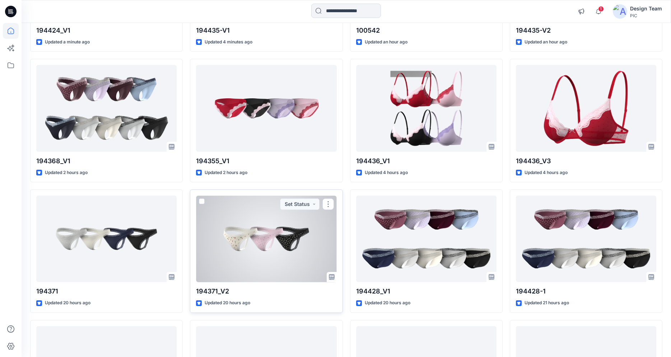 Image resolution: width=671 pixels, height=357 pixels. Describe the element at coordinates (106, 292) in the screenshot. I see `p: 194371` at that location.